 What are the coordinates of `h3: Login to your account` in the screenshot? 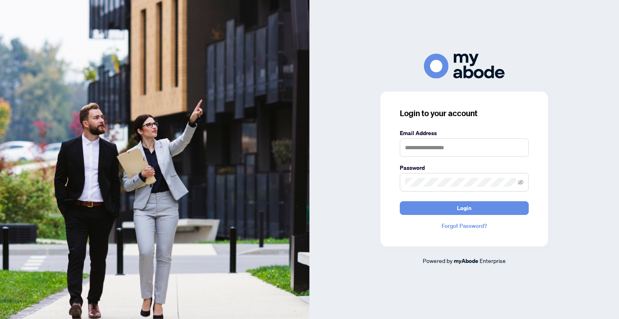 It's located at (465, 113).